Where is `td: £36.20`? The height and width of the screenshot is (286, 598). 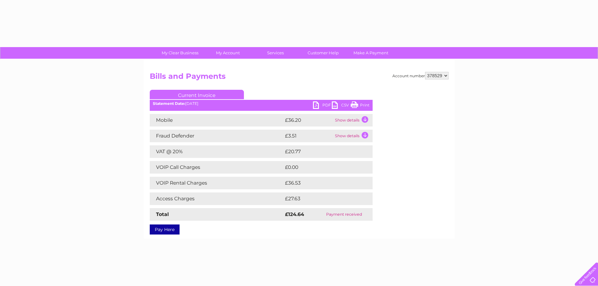
td: £36.20 is located at coordinates (308, 120).